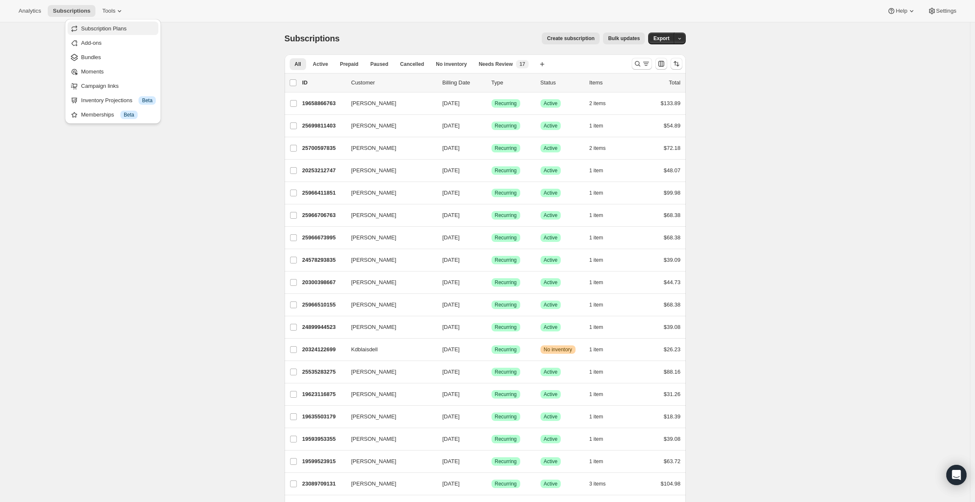 This screenshot has height=502, width=975. I want to click on button: 3 items, so click(602, 484).